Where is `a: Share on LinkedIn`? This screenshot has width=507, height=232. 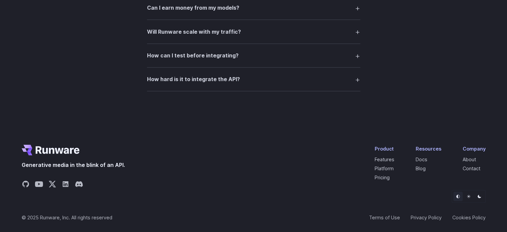
a: Share on LinkedIn is located at coordinates (66, 185).